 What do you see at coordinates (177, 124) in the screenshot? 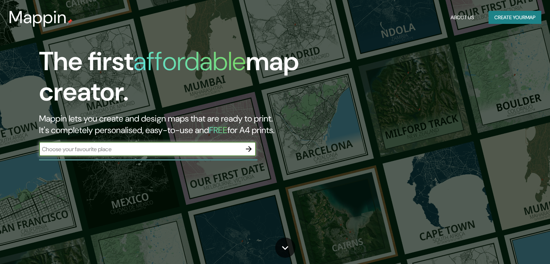
I see `h2: Mappin lets you create and design maps that are ready to print. It's completely personalised, eas...` at bounding box center [177, 124].